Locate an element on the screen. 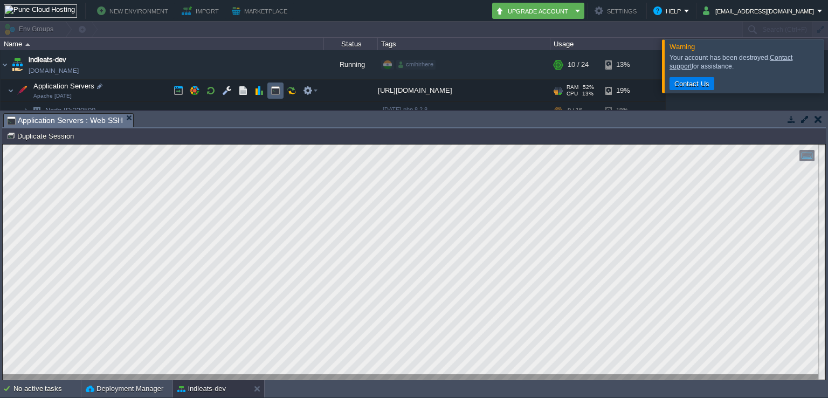 This screenshot has height=398, width=828. span: 230500 is located at coordinates (71, 110).